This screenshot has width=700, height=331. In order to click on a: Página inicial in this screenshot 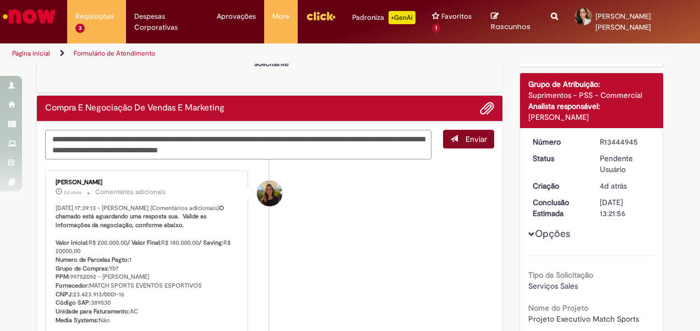, I will do `click(31, 53)`.